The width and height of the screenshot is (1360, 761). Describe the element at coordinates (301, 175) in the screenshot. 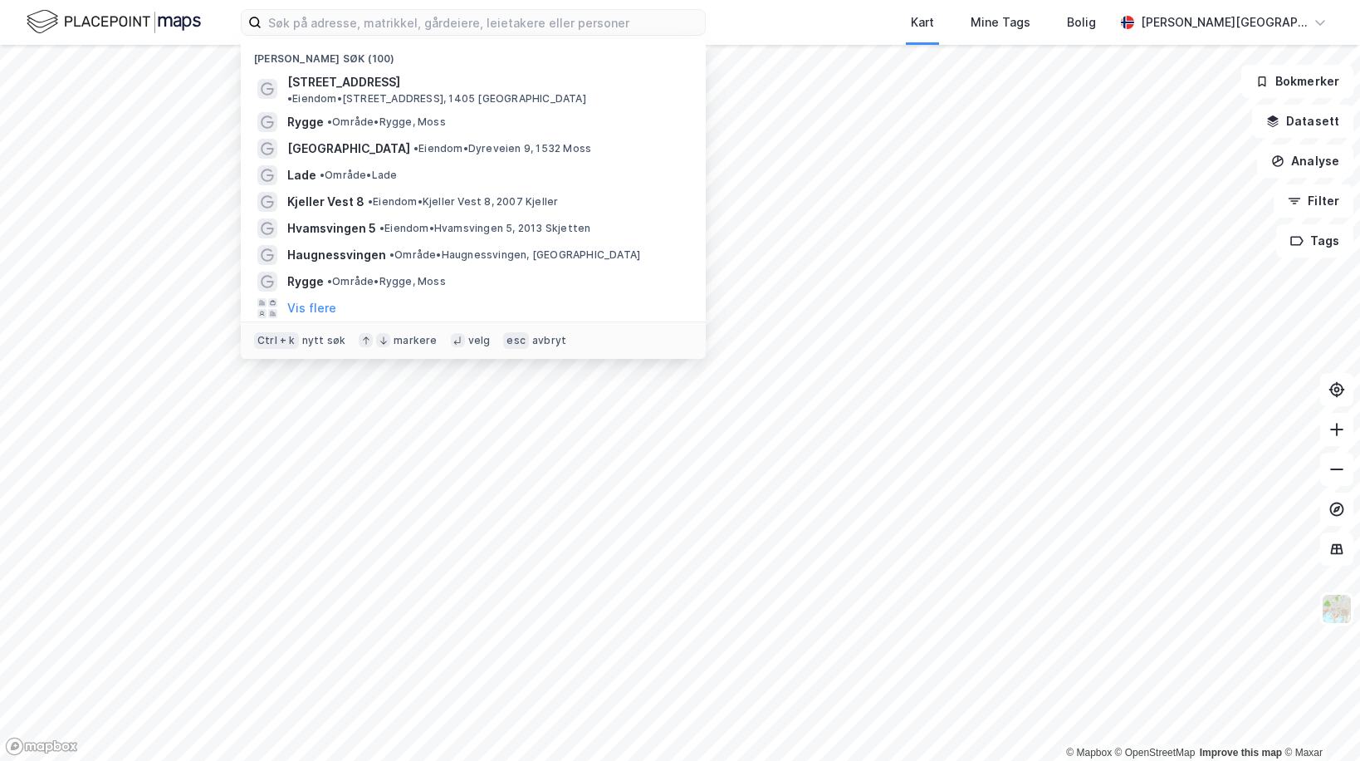

I see `span: Lade` at that location.